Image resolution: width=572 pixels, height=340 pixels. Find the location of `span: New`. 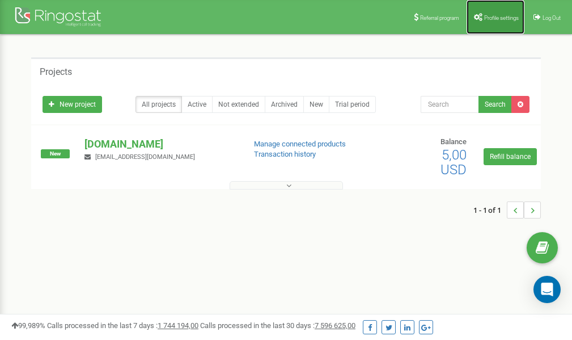

span: New is located at coordinates (55, 154).